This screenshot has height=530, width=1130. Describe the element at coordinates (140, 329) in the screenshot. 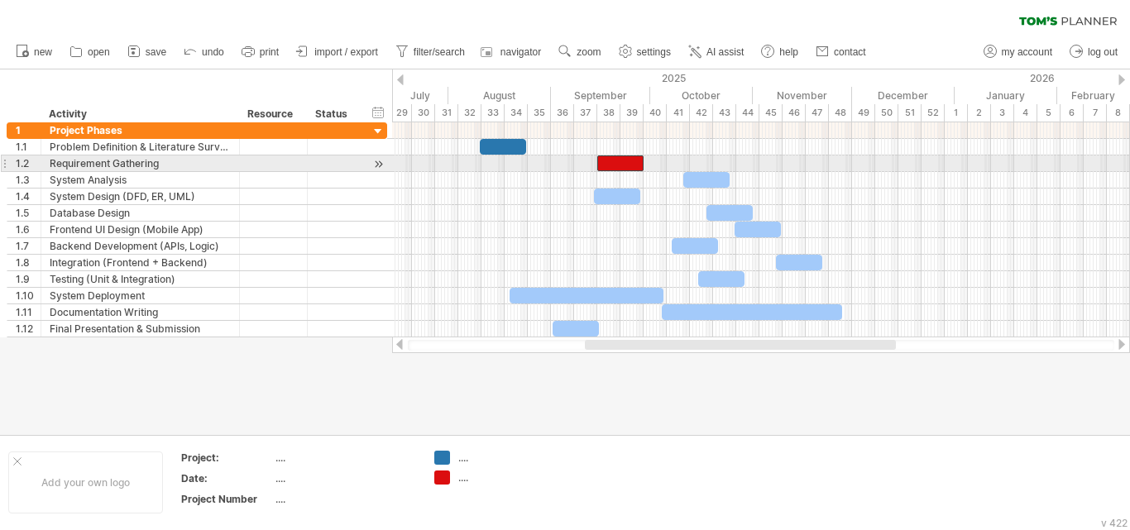

I see `div: Final Presentation & Submission` at that location.